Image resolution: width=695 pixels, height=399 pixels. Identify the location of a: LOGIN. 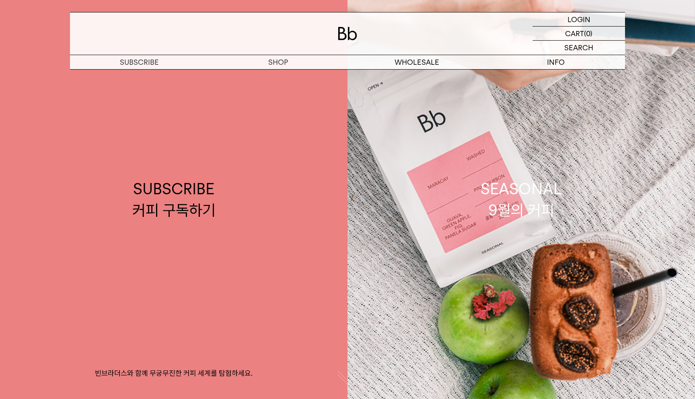
(579, 19).